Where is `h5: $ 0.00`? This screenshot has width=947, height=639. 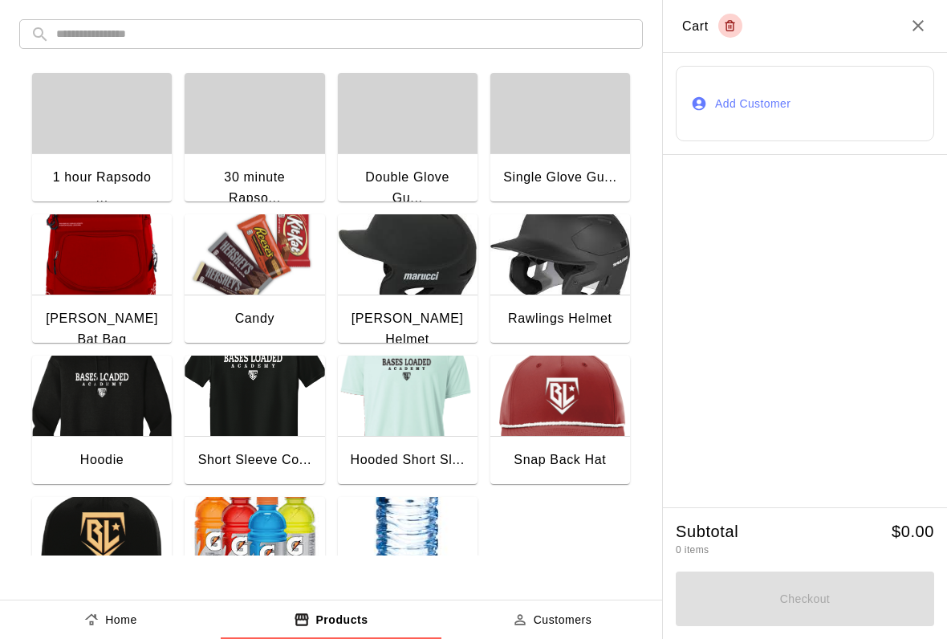 h5: $ 0.00 is located at coordinates (912, 531).